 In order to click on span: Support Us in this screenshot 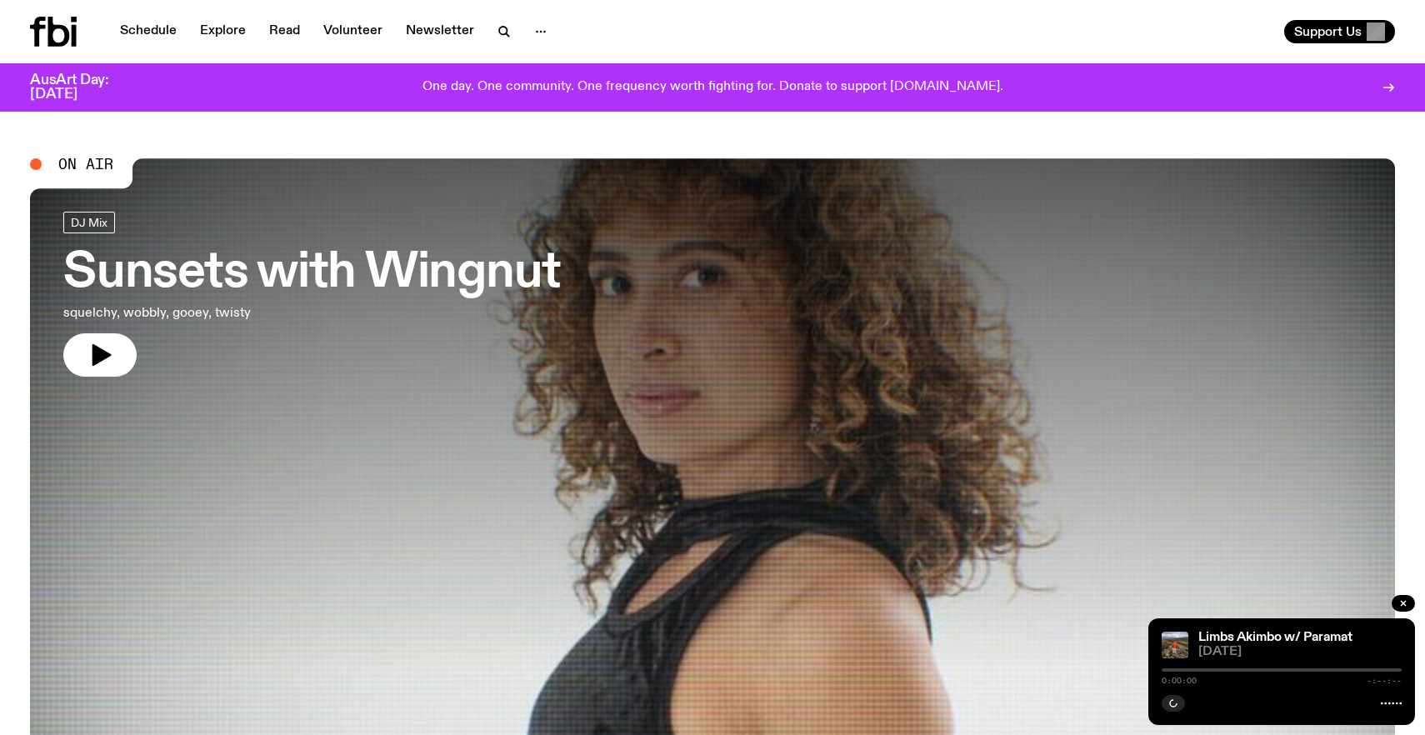, I will do `click(1328, 32)`.